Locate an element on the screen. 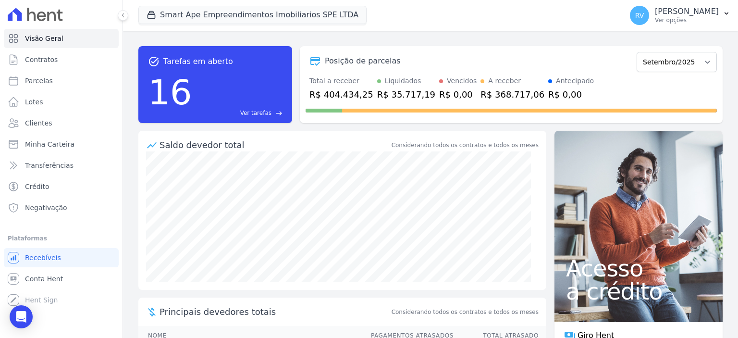  span: a crédito is located at coordinates (639, 291).